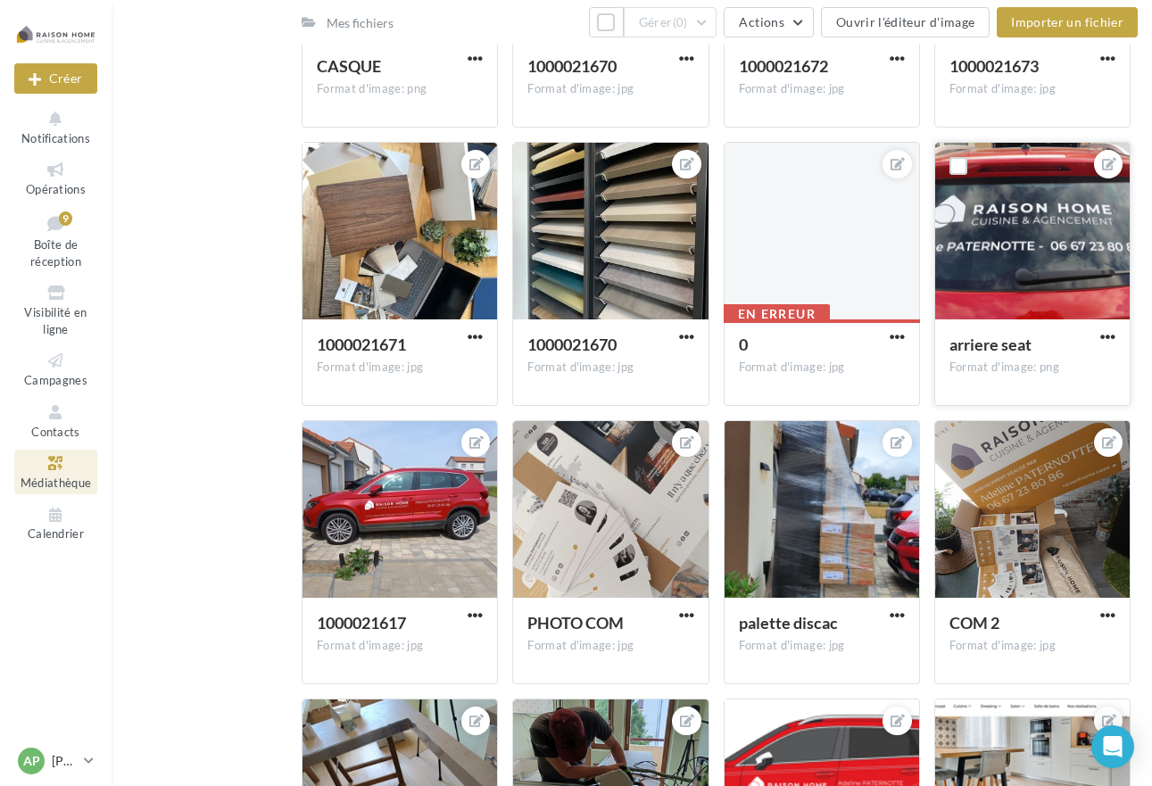  What do you see at coordinates (670, 22) in the screenshot?
I see `button: Gérer(0)` at bounding box center [670, 22].